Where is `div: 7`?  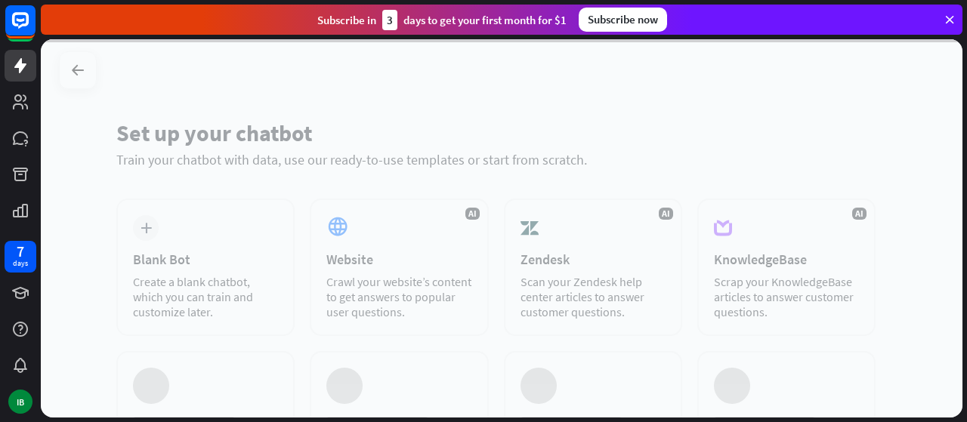
div: 7 is located at coordinates (20, 252).